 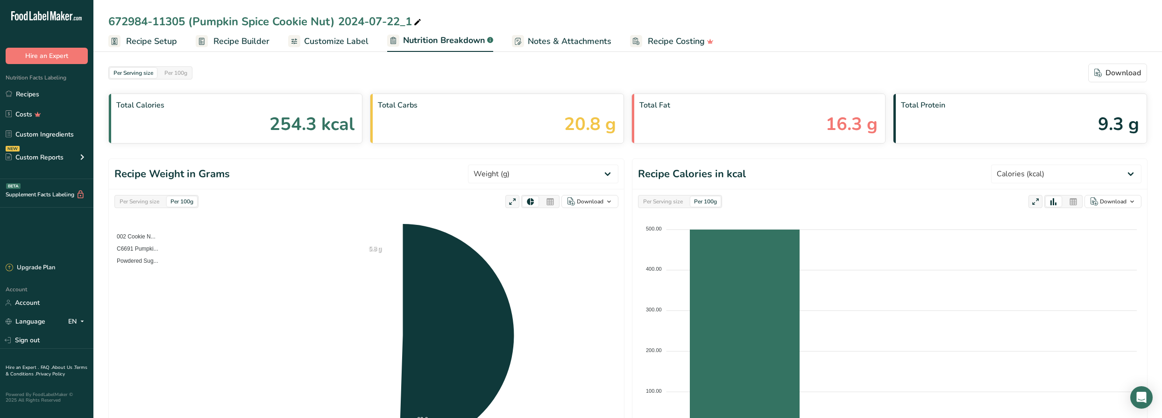 I want to click on span: 254.3 kcal, so click(x=312, y=124).